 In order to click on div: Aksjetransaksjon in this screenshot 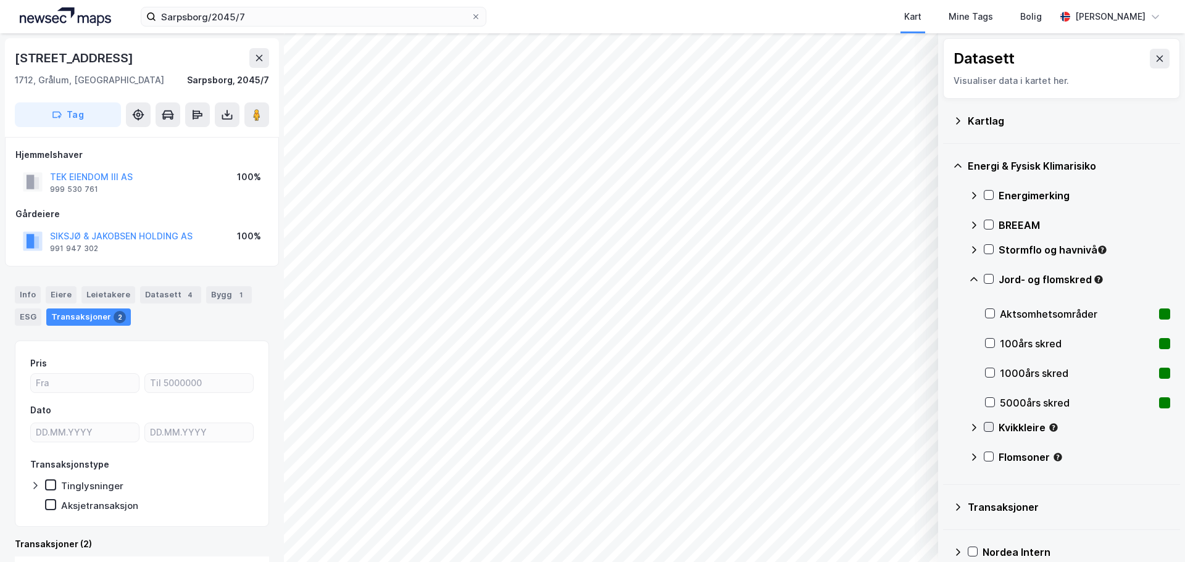, I will do `click(99, 505)`.